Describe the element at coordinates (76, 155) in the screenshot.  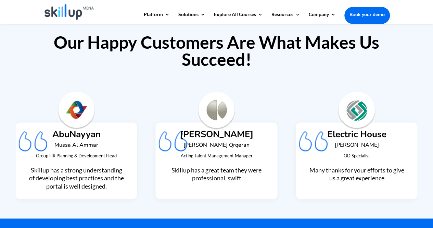
I see `span: Group HR Planning & Development Head` at that location.